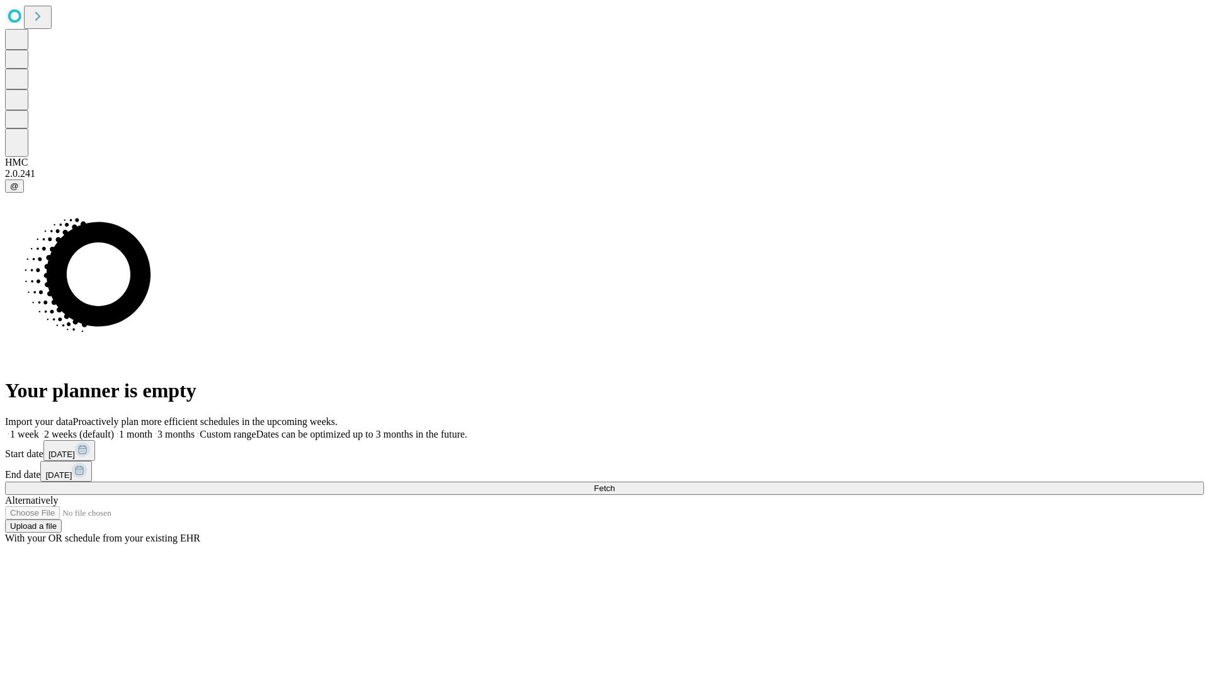 This screenshot has height=680, width=1209. Describe the element at coordinates (205, 421) in the screenshot. I see `span: Proactively plan more efficient schedules in the upcoming weeks.` at that location.